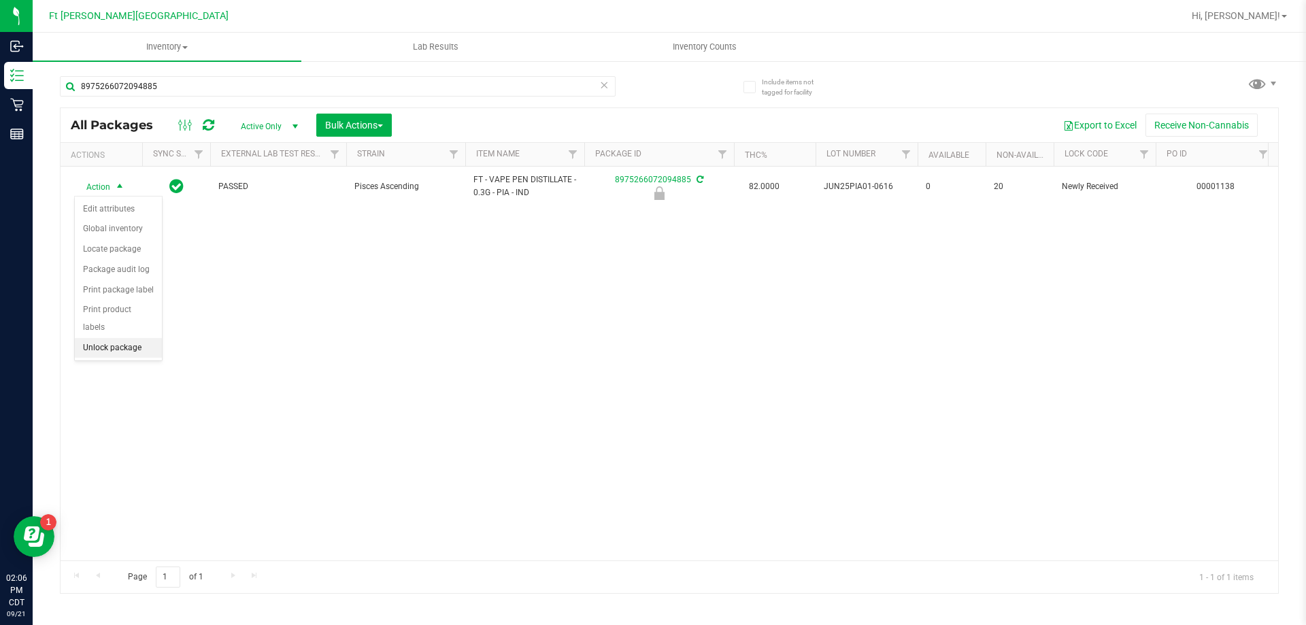  Describe the element at coordinates (406, 186) in the screenshot. I see `span: Pisces Ascending` at that location.